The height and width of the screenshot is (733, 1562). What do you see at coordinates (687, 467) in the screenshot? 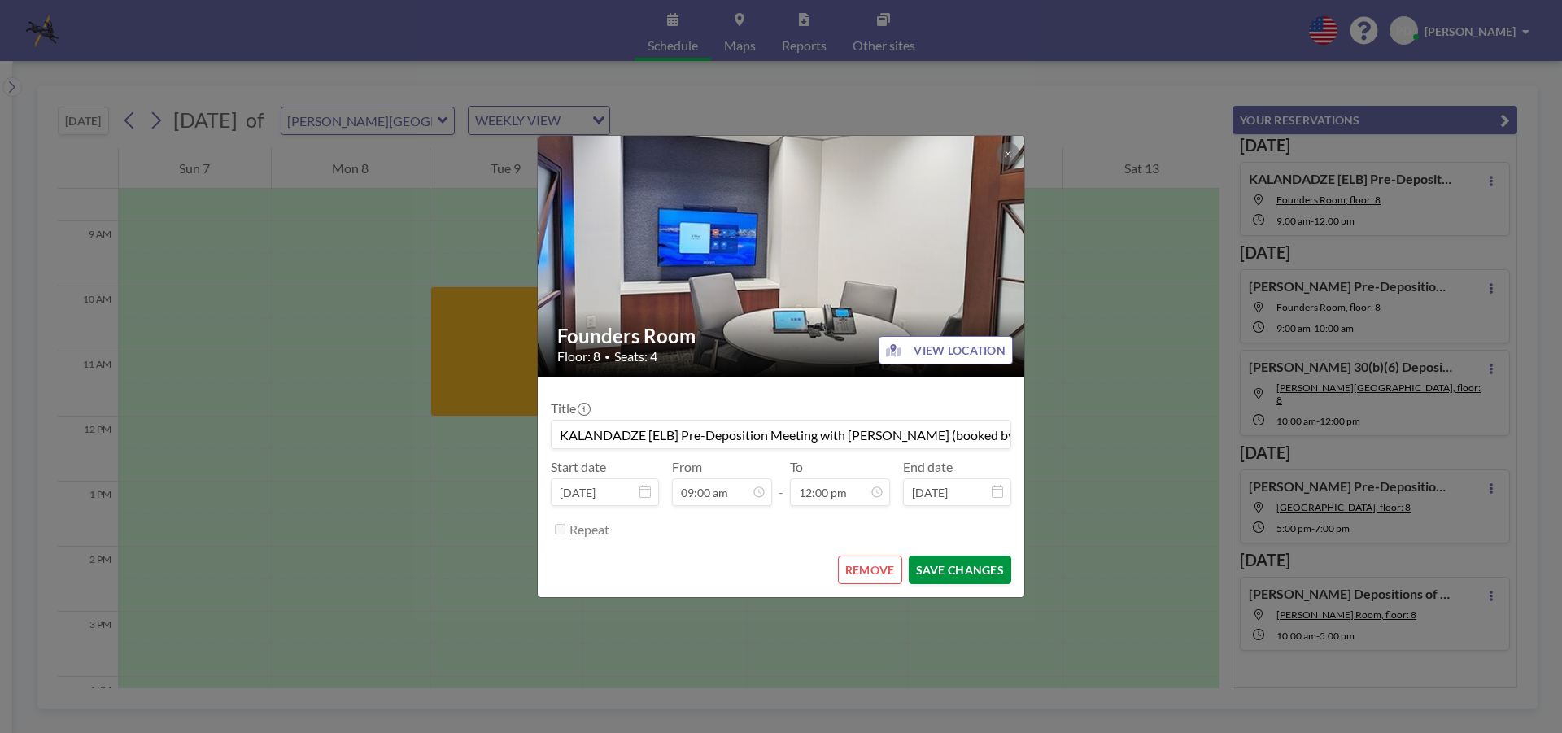
I see `label: From` at bounding box center [687, 467].